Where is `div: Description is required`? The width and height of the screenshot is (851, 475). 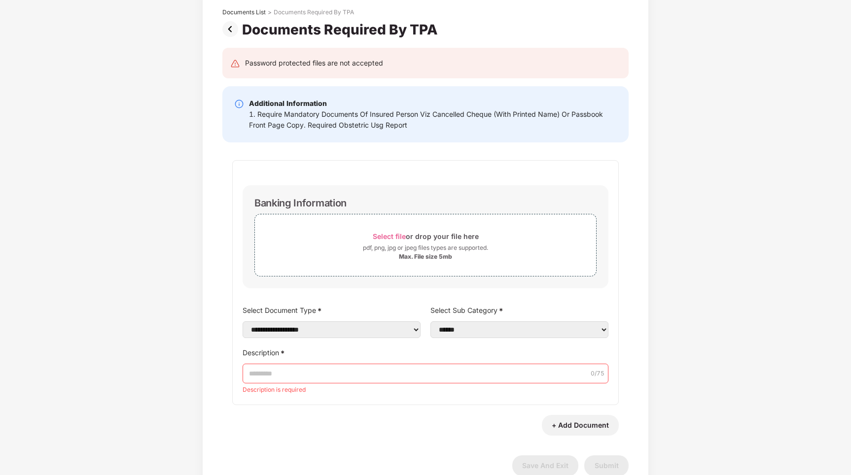
div: Description is required is located at coordinates (426, 390).